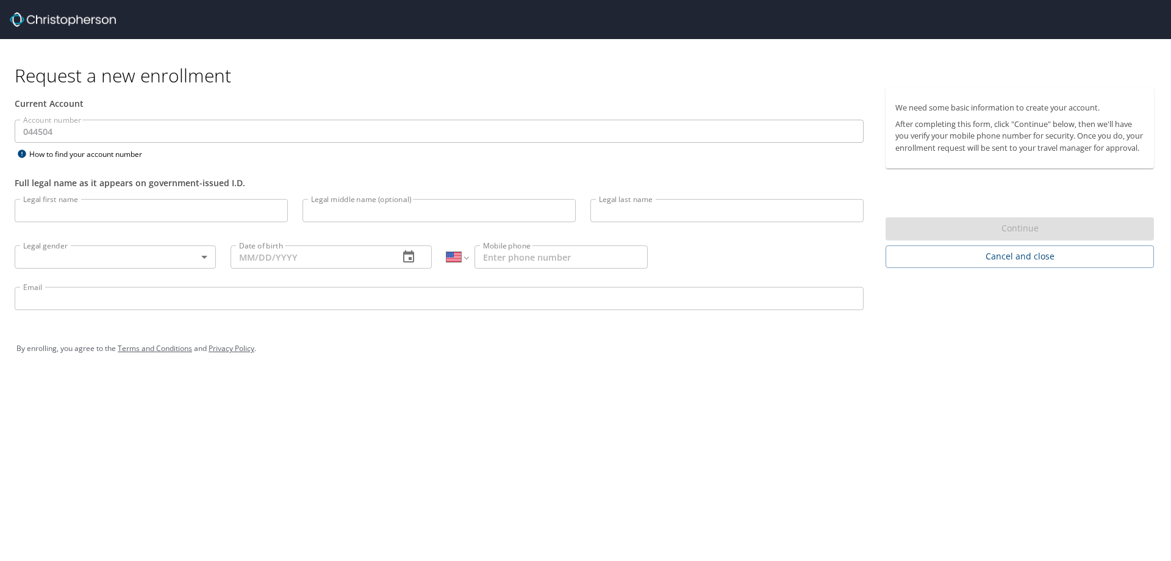 This screenshot has height=561, width=1171. Describe the element at coordinates (1020, 107) in the screenshot. I see `p: We need some basic information to create your account.` at that location.